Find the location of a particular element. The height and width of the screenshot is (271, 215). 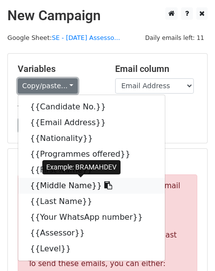

a: {{Last Name}} is located at coordinates (92, 201).